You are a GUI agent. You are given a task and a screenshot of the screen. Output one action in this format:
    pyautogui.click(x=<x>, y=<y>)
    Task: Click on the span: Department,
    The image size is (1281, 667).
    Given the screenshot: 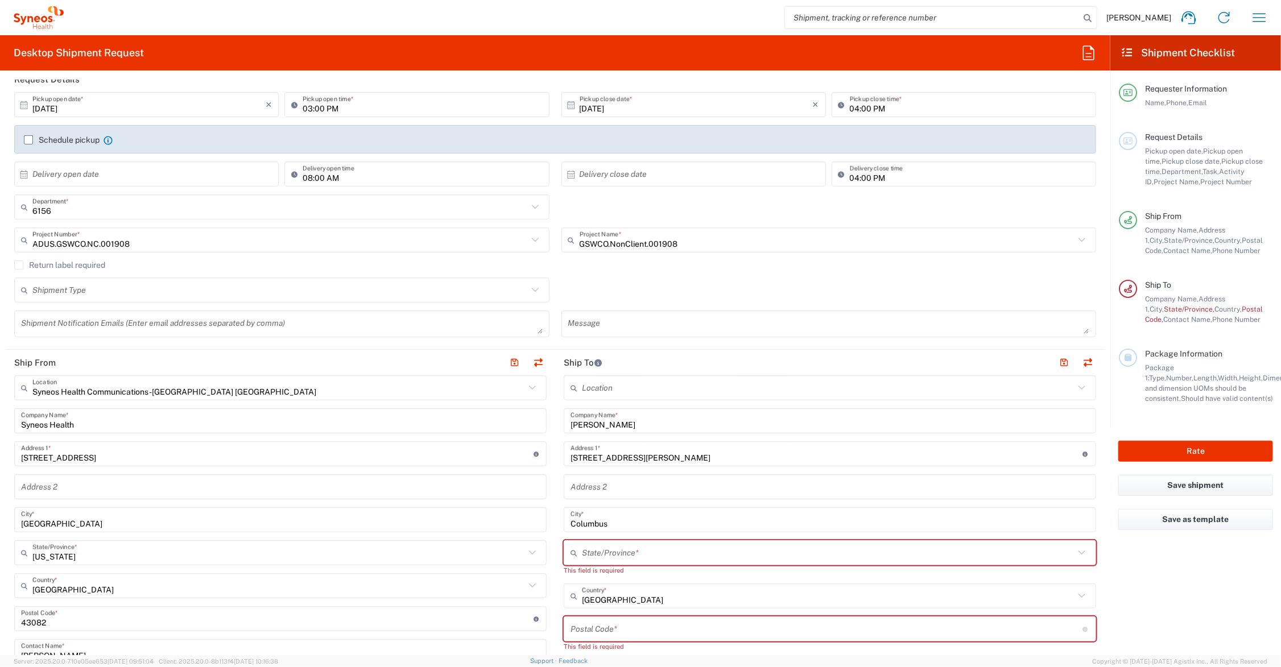 What is the action you would take?
    pyautogui.click(x=1182, y=171)
    